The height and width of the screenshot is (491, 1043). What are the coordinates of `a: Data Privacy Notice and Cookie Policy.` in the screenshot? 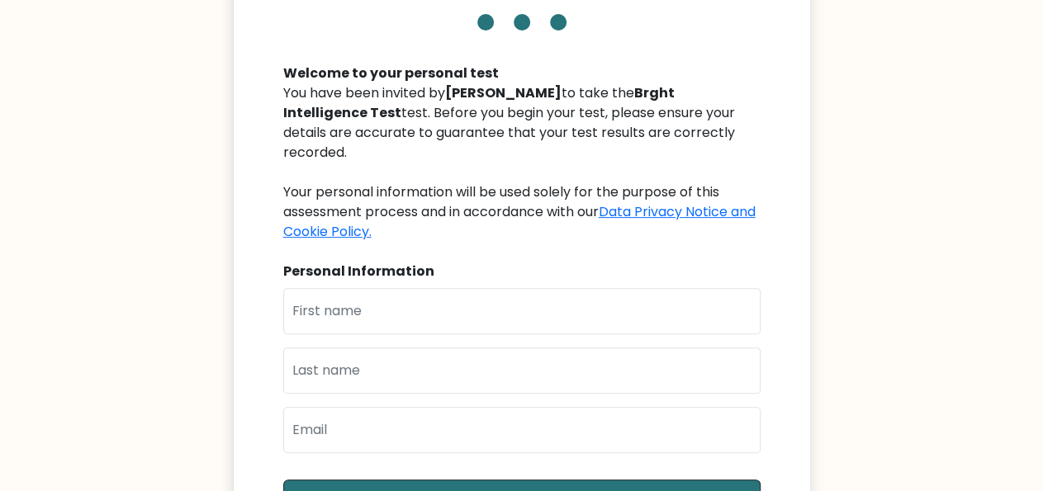 It's located at (519, 221).